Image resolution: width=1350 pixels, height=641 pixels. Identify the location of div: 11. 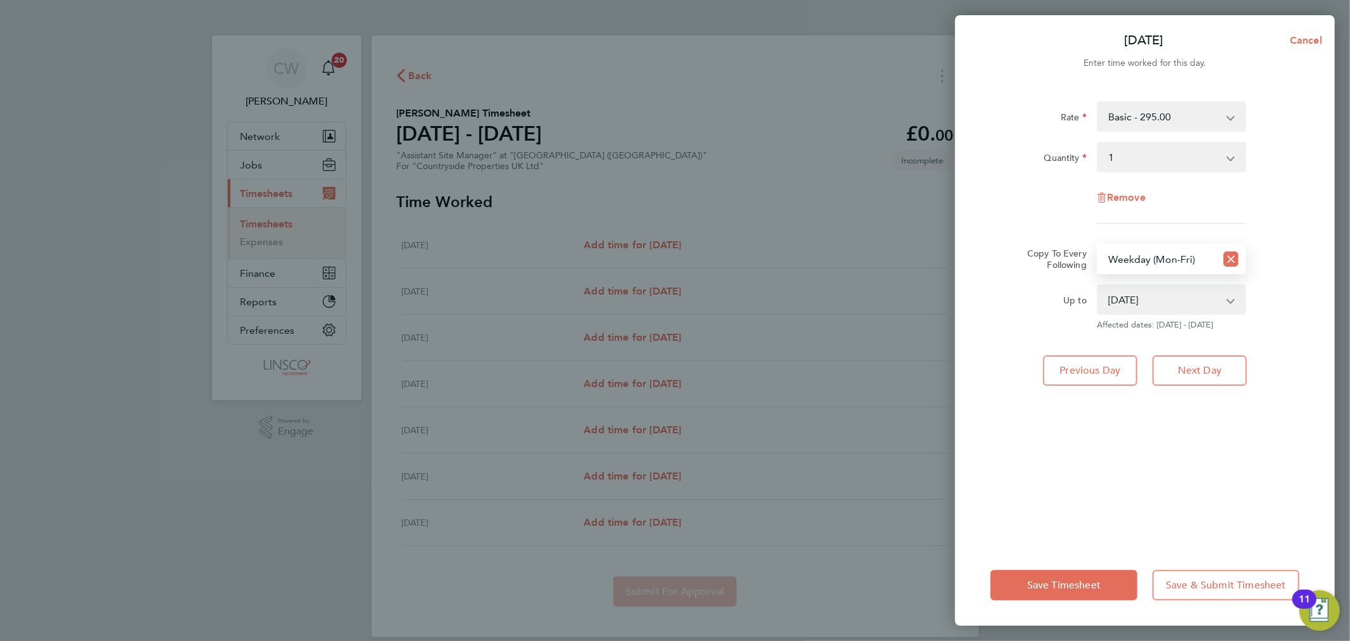
(1305, 607).